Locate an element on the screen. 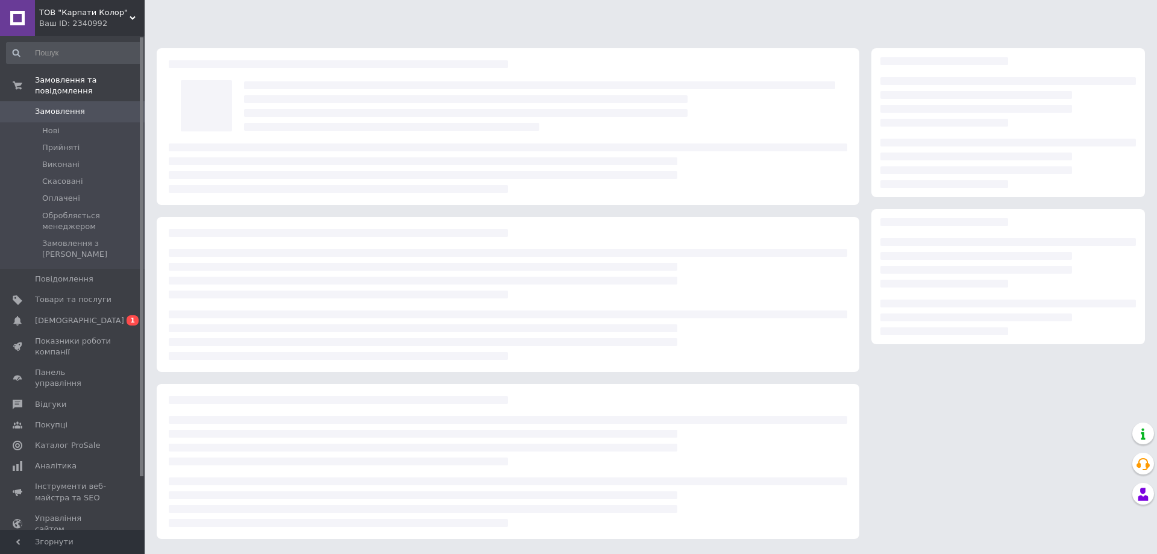 This screenshot has width=1157, height=554. span: Замовлення is located at coordinates (60, 111).